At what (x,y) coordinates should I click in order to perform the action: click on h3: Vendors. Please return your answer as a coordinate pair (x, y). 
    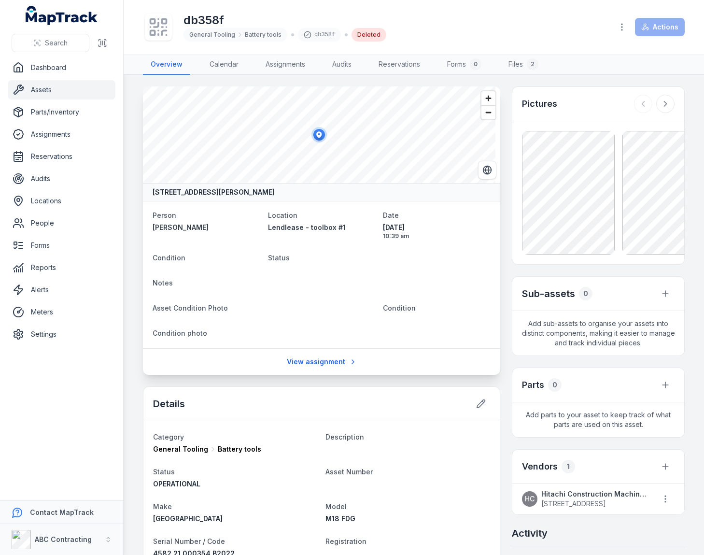
    Looking at the image, I should click on (540, 467).